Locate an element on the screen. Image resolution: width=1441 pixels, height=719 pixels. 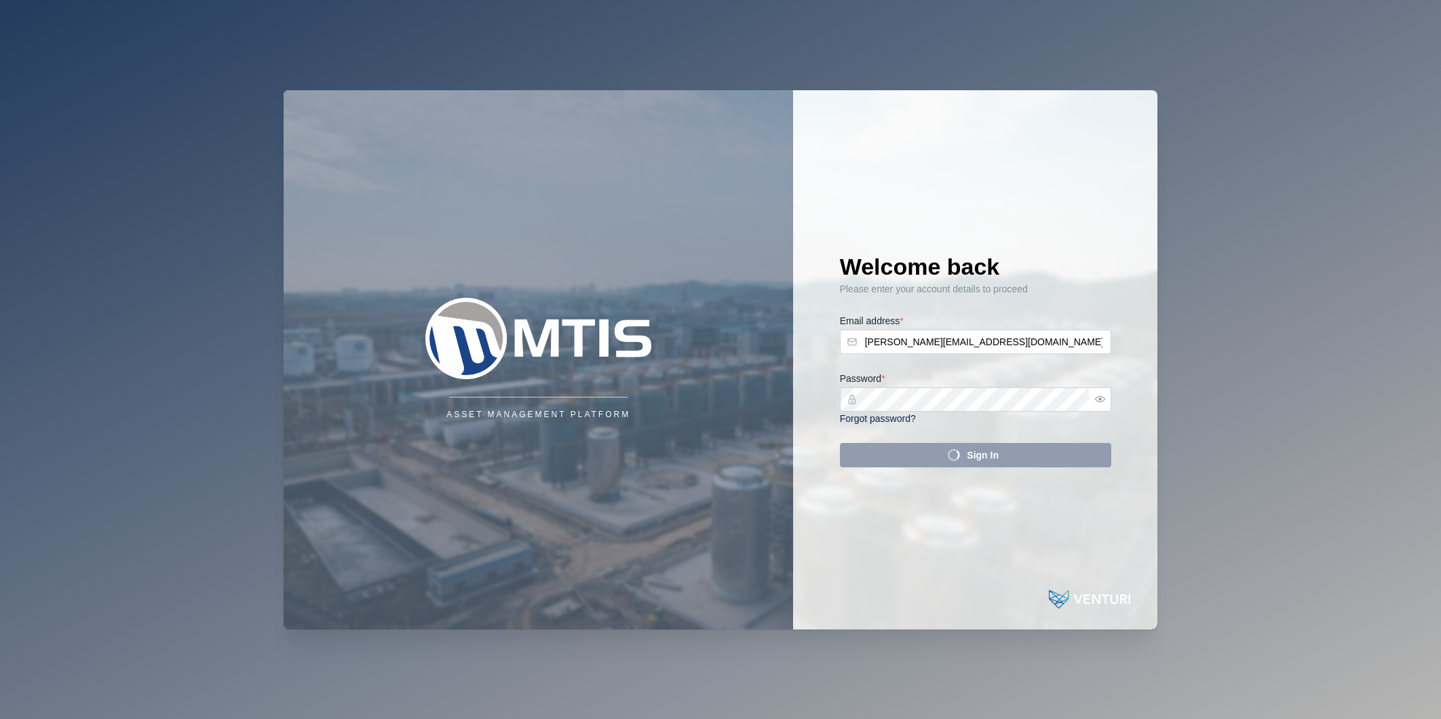
input: Enter your email is located at coordinates (976, 342).